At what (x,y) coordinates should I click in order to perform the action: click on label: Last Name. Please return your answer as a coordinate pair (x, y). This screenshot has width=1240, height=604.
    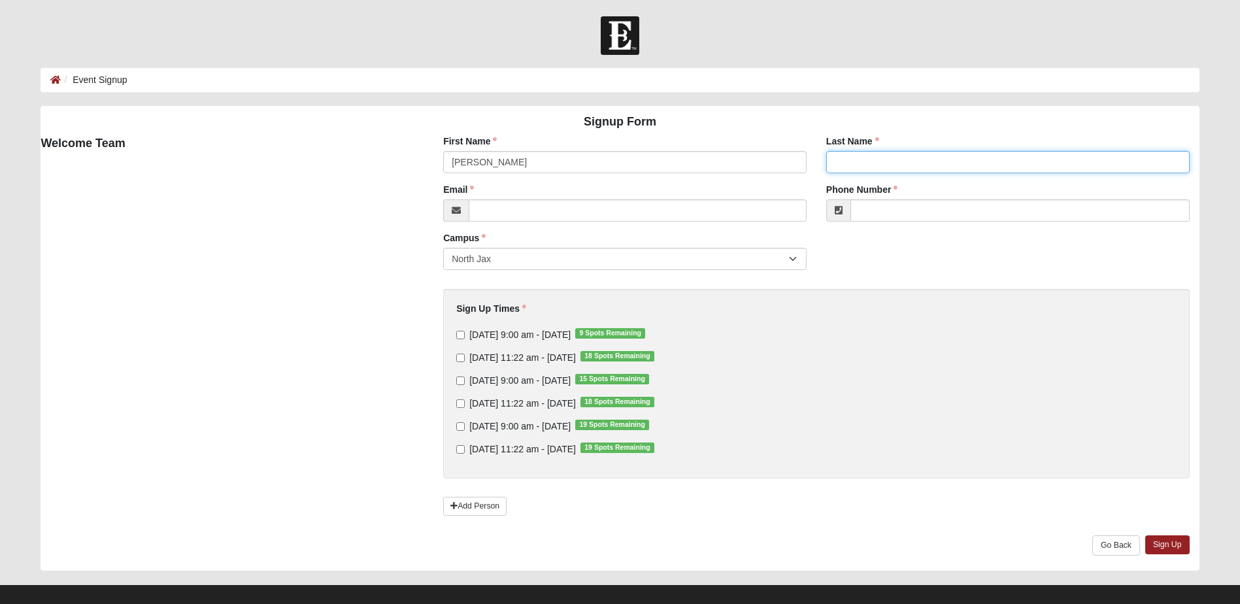
    Looking at the image, I should click on (852, 141).